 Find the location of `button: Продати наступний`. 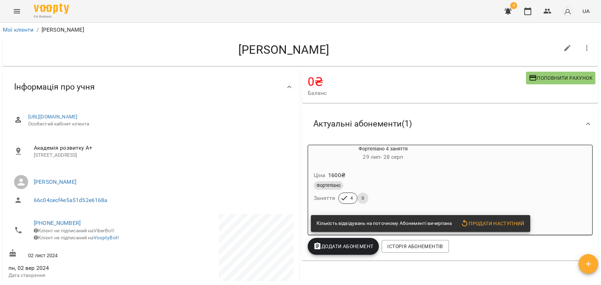

button: Продати наступний is located at coordinates (492, 224).